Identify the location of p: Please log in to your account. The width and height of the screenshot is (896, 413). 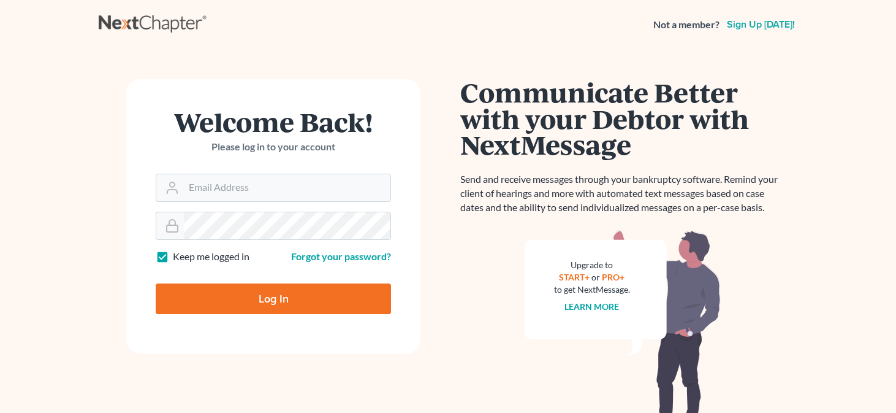
(273, 147).